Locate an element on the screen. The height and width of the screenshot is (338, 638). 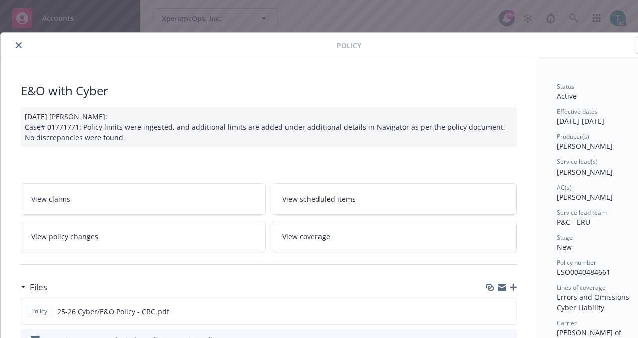
button: preview file is located at coordinates (507, 311).